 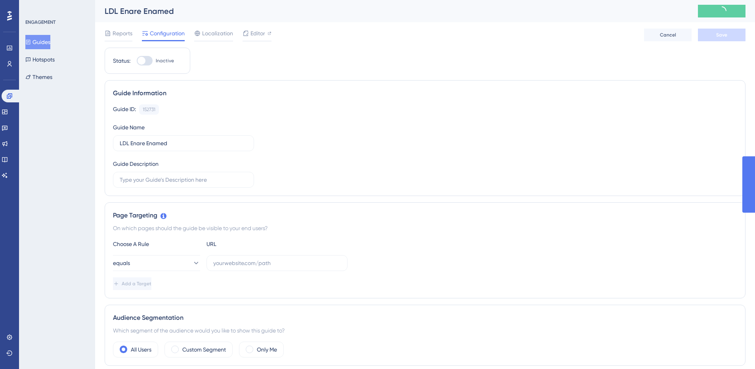 What do you see at coordinates (157, 244) in the screenshot?
I see `div: Choose A Rule` at bounding box center [157, 244].